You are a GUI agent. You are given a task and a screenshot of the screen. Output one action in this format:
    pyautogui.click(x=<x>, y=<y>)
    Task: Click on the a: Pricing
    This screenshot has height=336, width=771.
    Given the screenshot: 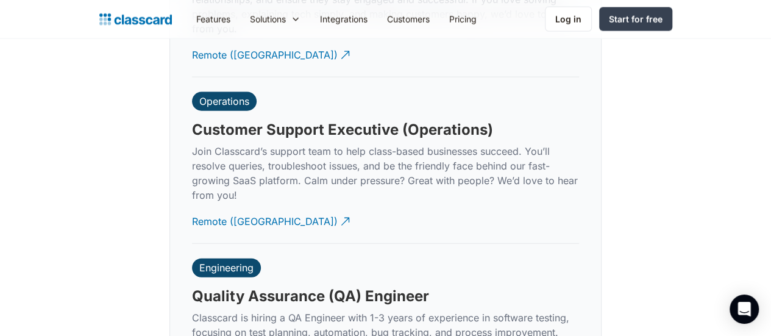 What is the action you would take?
    pyautogui.click(x=462, y=19)
    